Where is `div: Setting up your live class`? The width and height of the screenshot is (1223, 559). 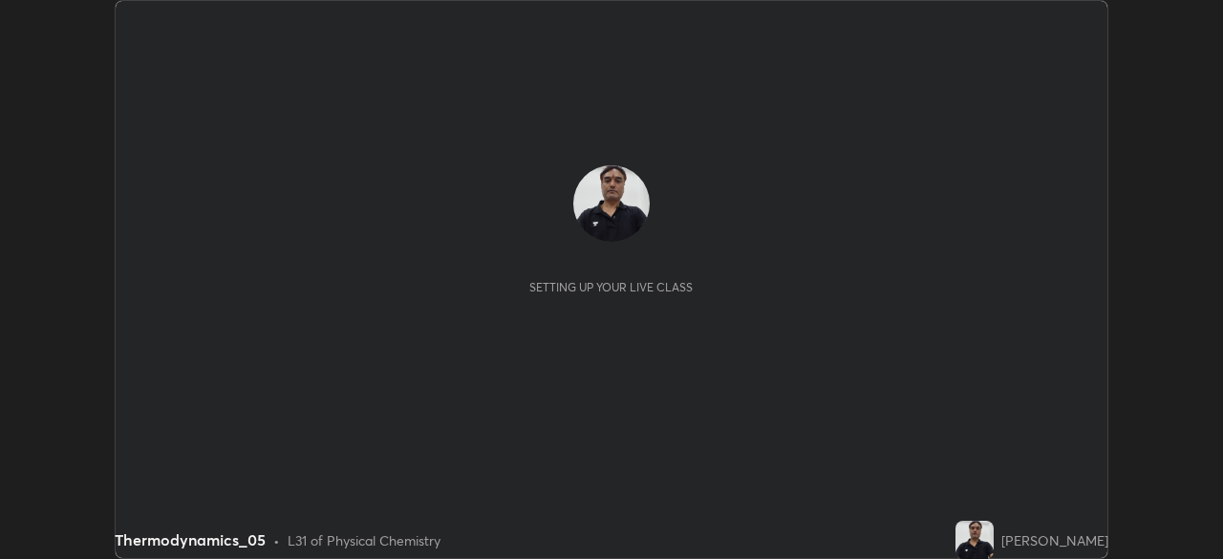 div: Setting up your live class is located at coordinates (610, 287).